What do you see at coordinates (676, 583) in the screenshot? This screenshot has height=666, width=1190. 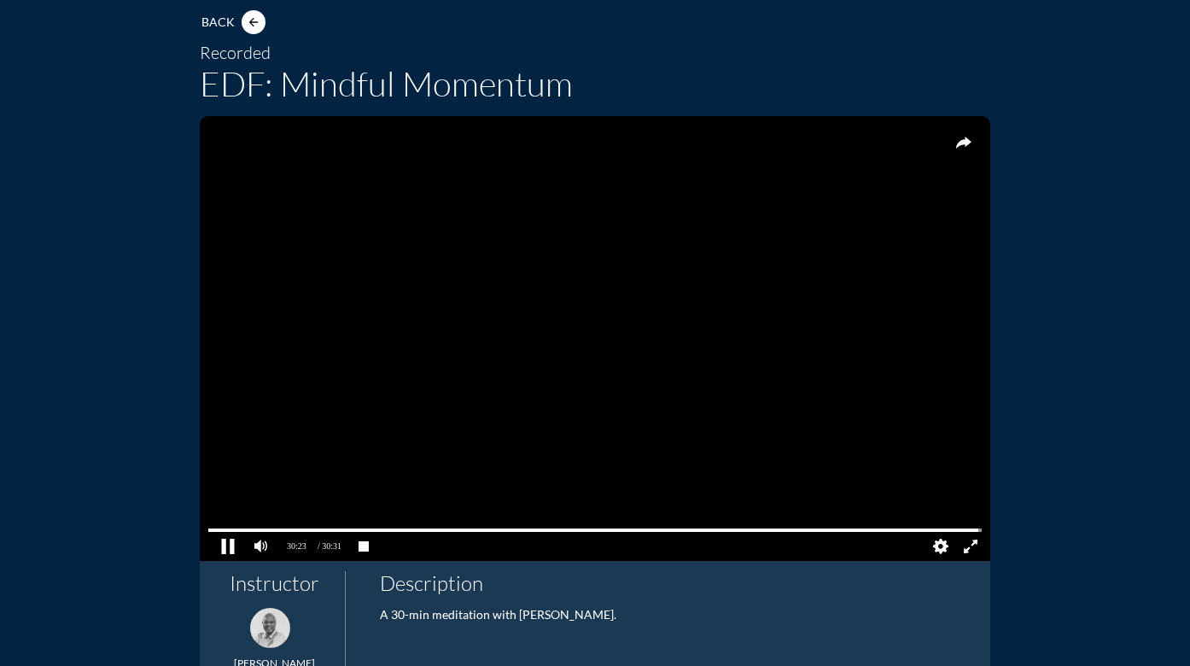 I see `h4: Description` at bounding box center [676, 583].